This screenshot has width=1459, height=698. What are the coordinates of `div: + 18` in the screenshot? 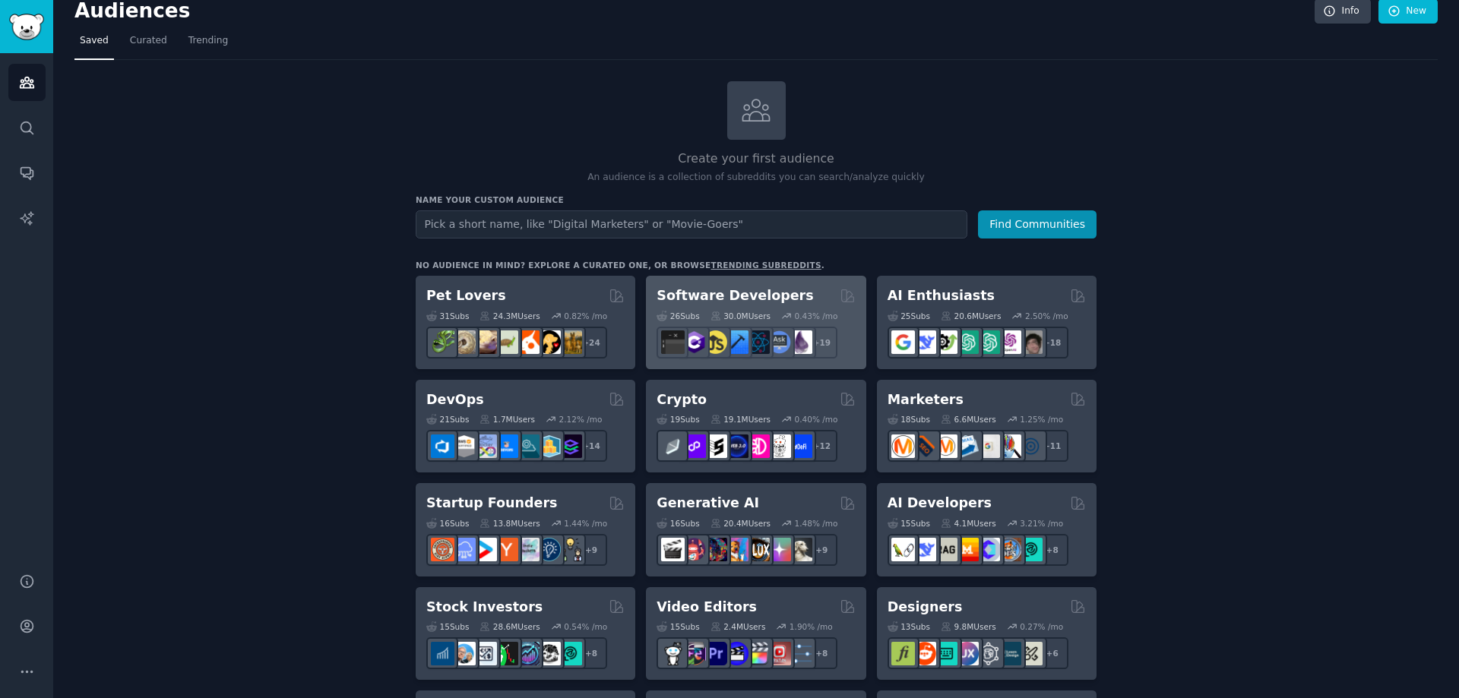 It's located at (1053, 343).